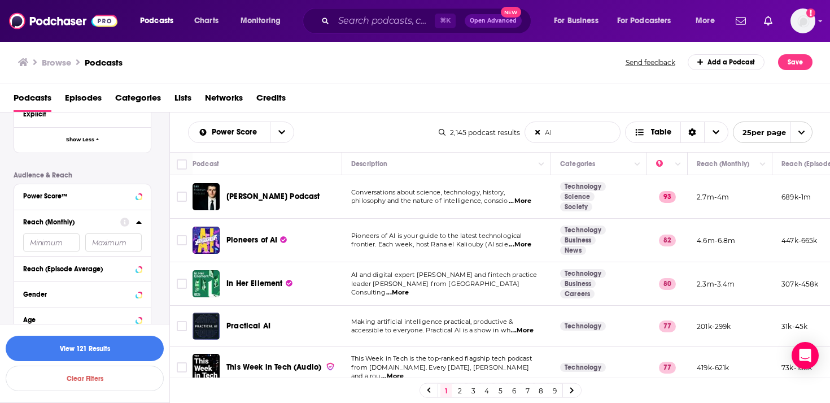 The width and height of the screenshot is (830, 403). Describe the element at coordinates (726, 62) in the screenshot. I see `a: Add a Podcast` at that location.